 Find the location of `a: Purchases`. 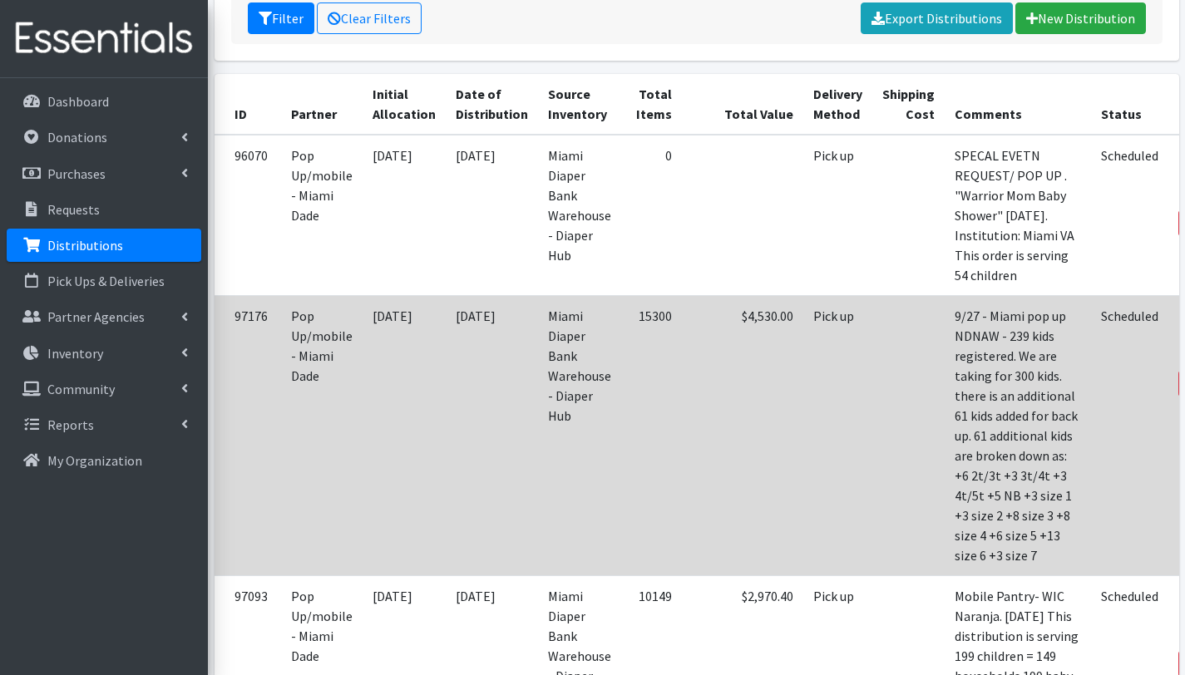

a: Purchases is located at coordinates (104, 174).